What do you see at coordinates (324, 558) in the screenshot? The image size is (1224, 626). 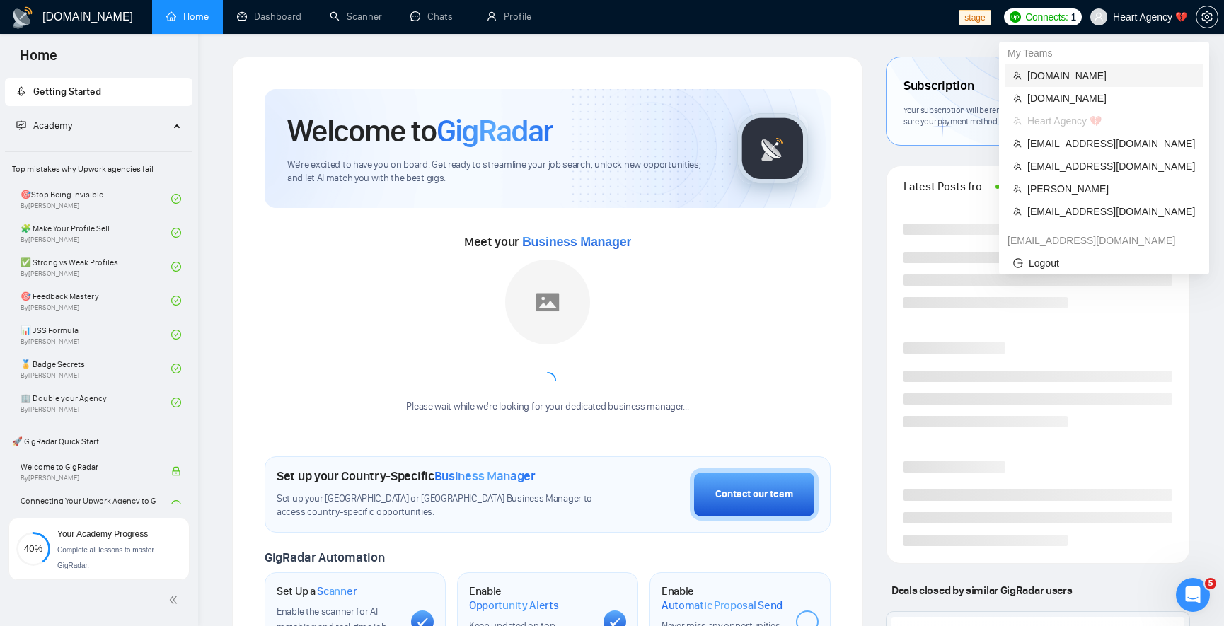 I see `span: GigRadar Automation` at bounding box center [324, 558].